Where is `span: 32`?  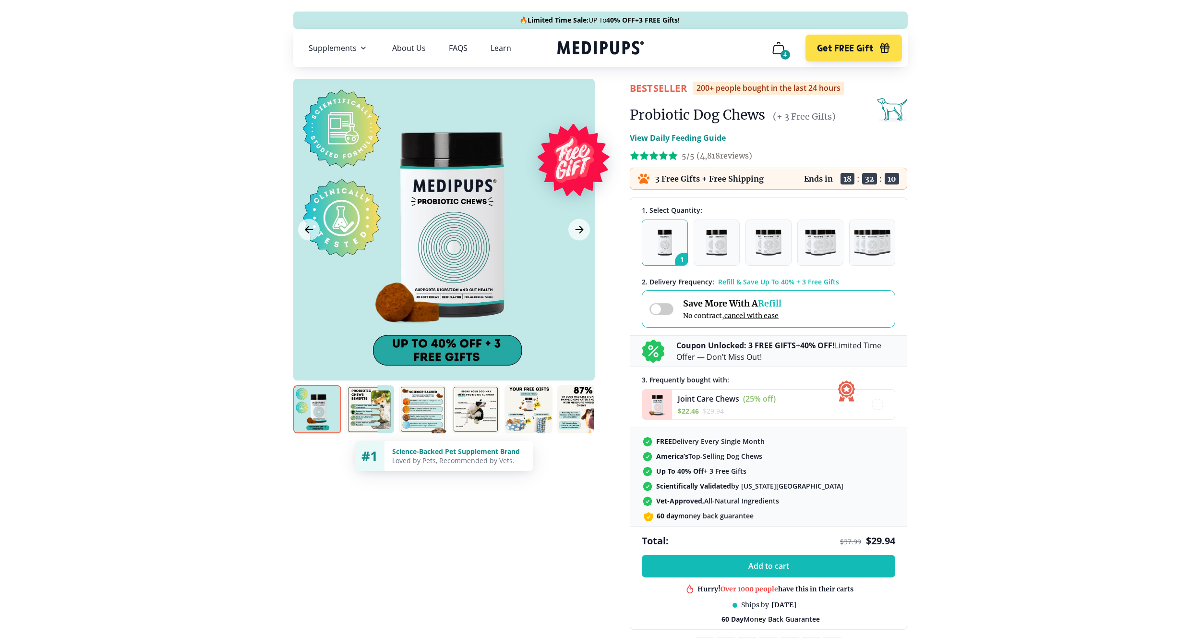
span: 32 is located at coordinates (870, 179).